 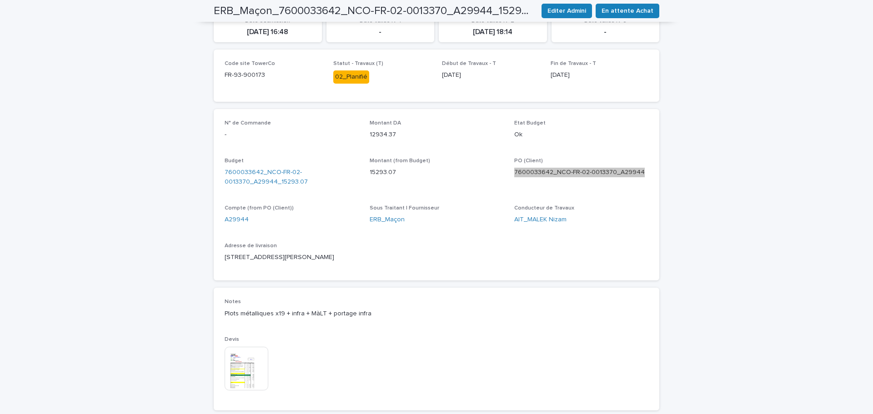 I want to click on p: 12934.37, so click(x=436, y=135).